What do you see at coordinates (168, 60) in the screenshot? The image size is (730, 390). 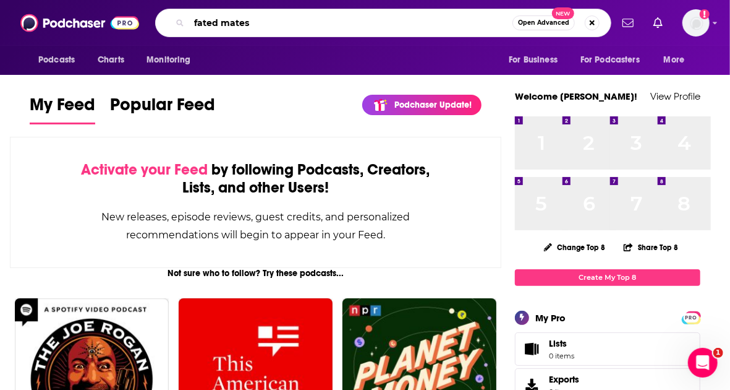 I see `span: Monitoring` at bounding box center [168, 60].